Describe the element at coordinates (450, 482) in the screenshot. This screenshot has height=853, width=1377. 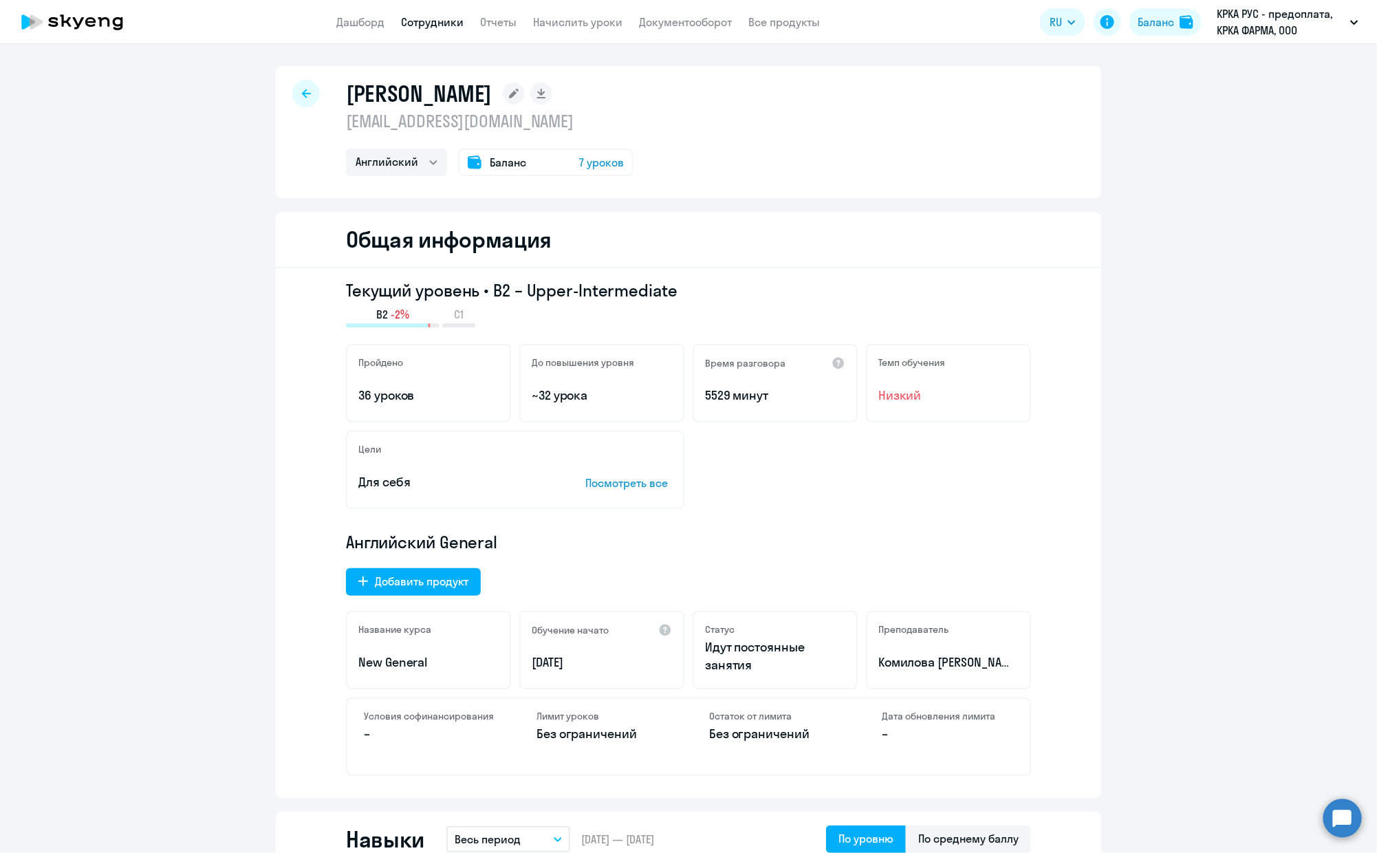
I see `p: Для себя` at that location.